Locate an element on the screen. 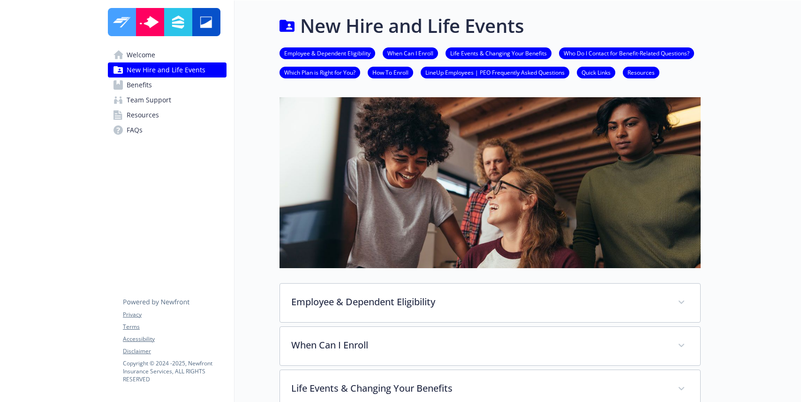 The image size is (801, 402). span: Resources is located at coordinates (143, 115).